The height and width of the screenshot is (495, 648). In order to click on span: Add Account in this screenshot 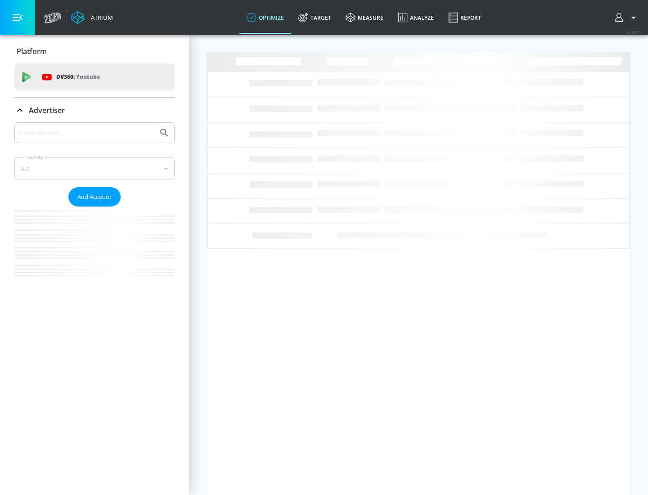, I will do `click(95, 197)`.